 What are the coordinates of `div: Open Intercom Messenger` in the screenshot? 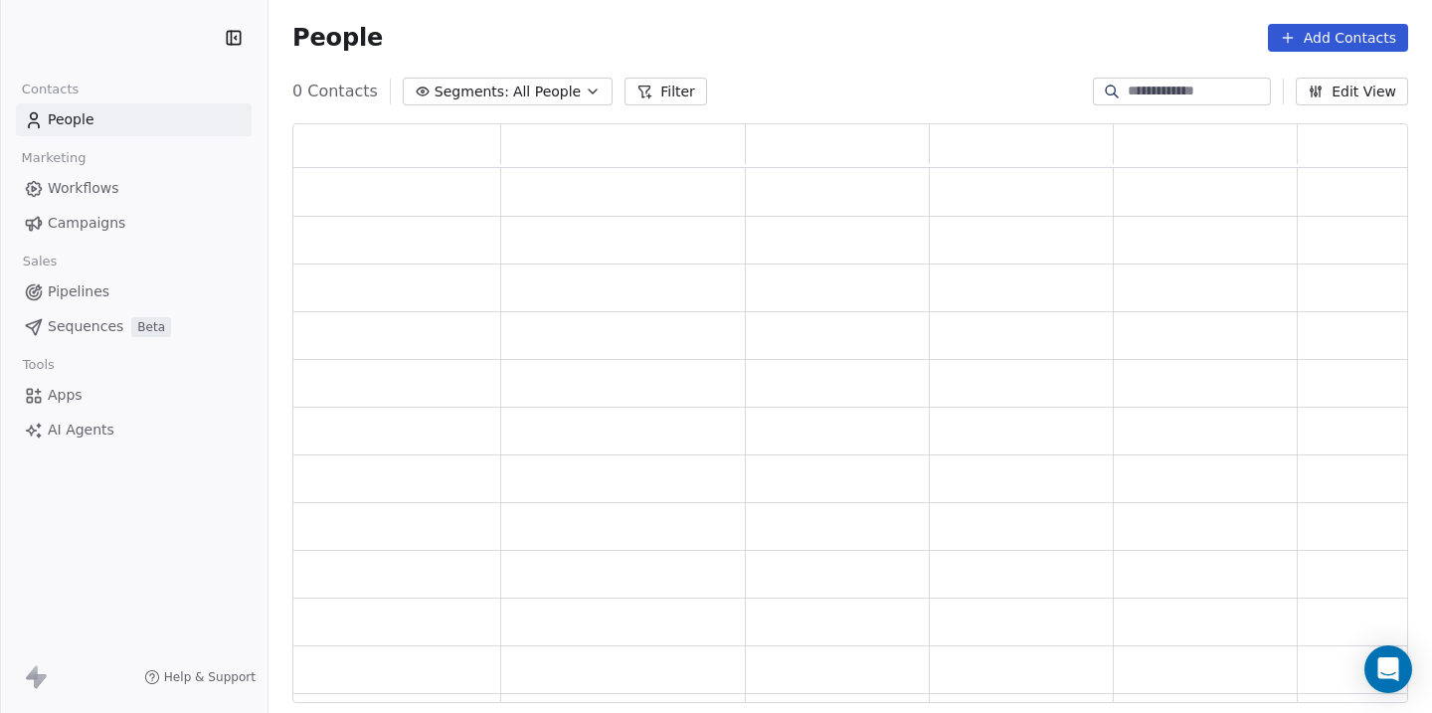 It's located at (1388, 669).